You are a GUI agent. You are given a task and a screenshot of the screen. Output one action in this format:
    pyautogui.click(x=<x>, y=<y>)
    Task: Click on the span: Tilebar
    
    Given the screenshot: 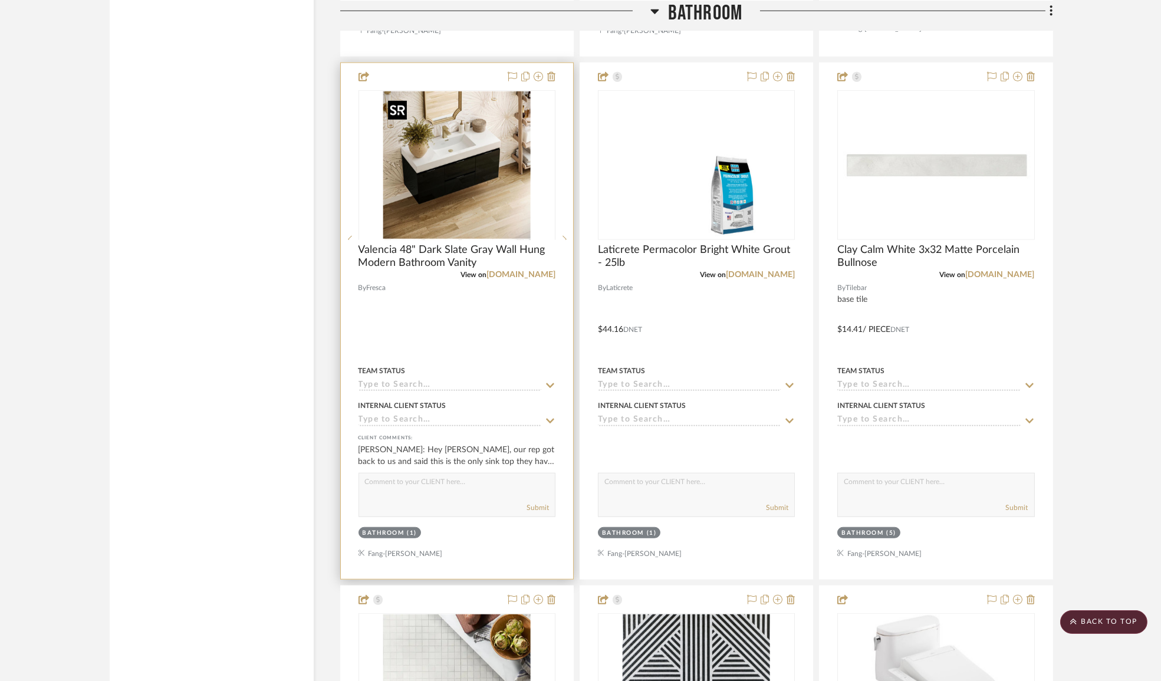 What is the action you would take?
    pyautogui.click(x=856, y=288)
    